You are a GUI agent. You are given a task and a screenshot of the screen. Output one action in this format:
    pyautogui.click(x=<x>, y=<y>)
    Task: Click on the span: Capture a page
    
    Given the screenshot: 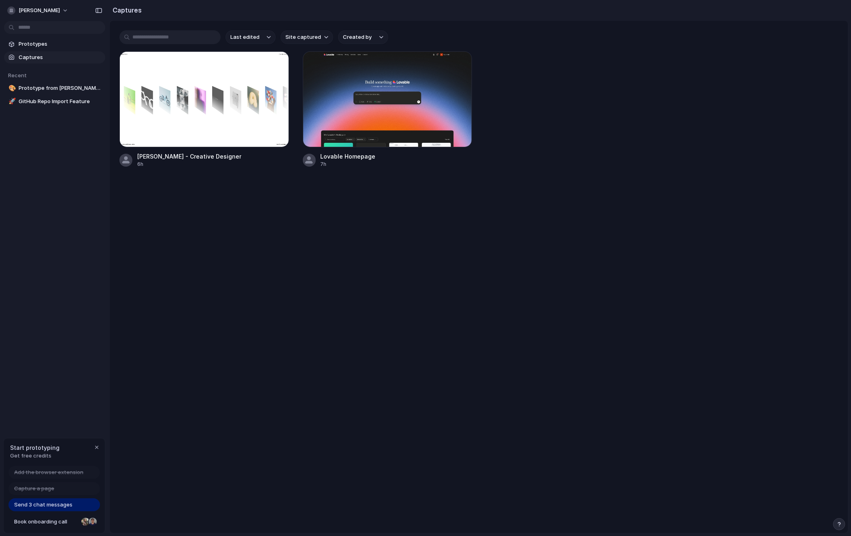 What is the action you would take?
    pyautogui.click(x=34, y=489)
    